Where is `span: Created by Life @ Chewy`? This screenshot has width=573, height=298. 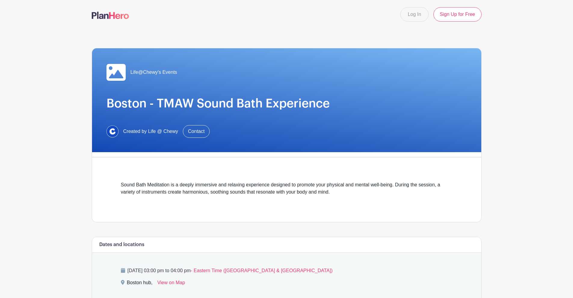 span: Created by Life @ Chewy is located at coordinates (151, 132).